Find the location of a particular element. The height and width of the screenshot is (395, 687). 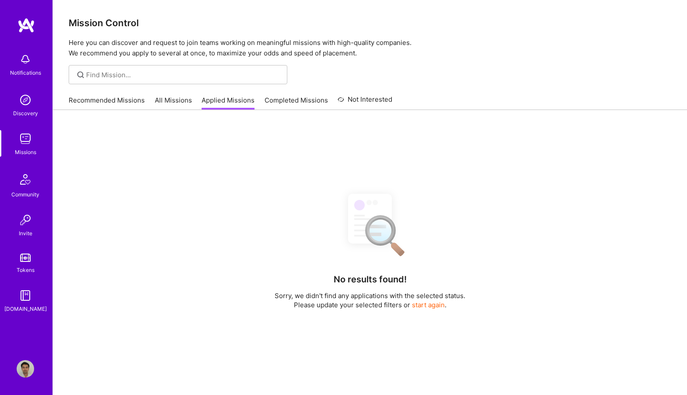

a: Not Interested is located at coordinates (364, 102).